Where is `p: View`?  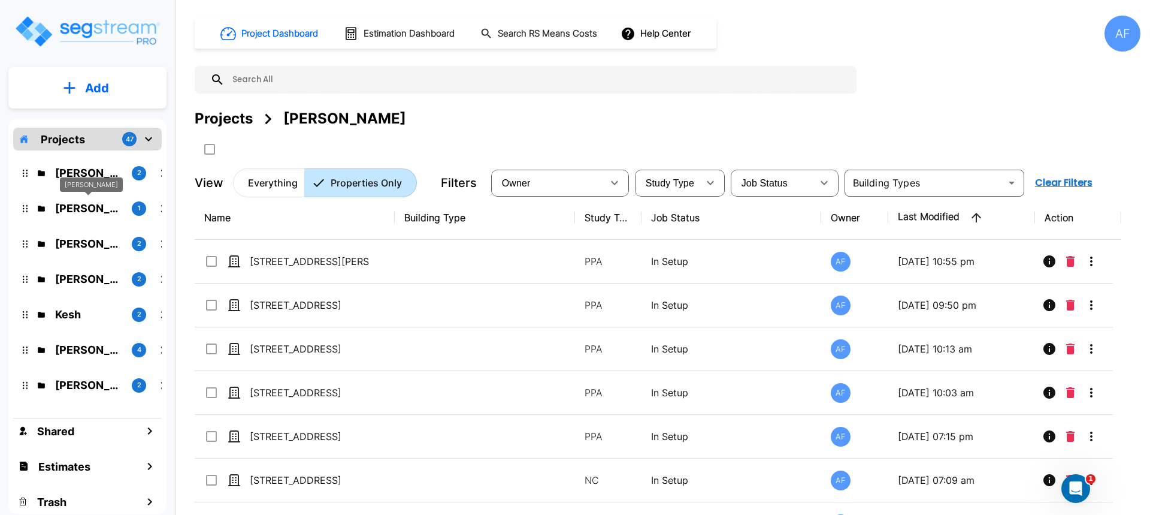
p: View is located at coordinates (209, 183).